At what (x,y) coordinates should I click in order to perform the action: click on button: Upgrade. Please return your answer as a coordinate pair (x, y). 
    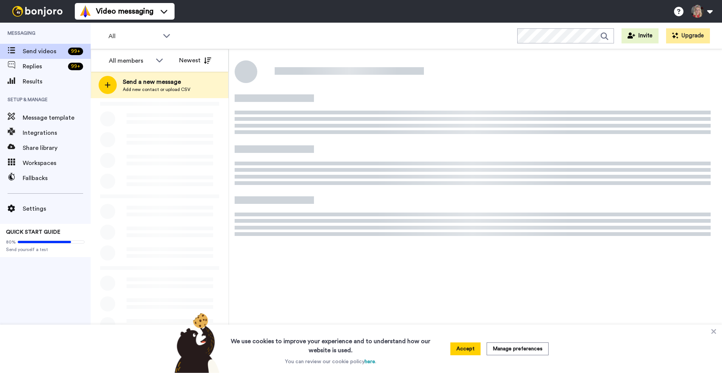
    Looking at the image, I should click on (688, 36).